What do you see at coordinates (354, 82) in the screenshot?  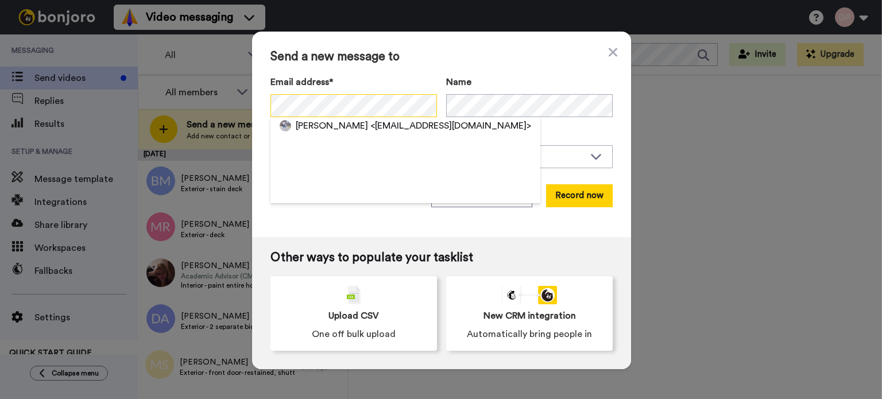 I see `label: Email address*` at bounding box center [354, 82].